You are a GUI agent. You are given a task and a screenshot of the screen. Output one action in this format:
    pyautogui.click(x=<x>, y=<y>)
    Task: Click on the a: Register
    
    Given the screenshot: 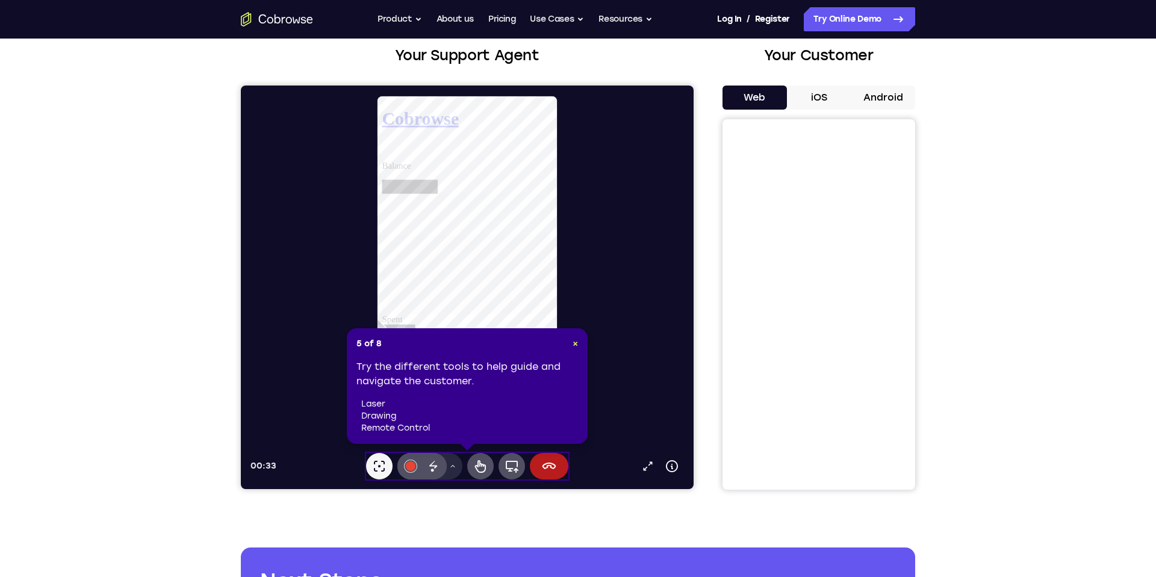 What is the action you would take?
    pyautogui.click(x=772, y=19)
    